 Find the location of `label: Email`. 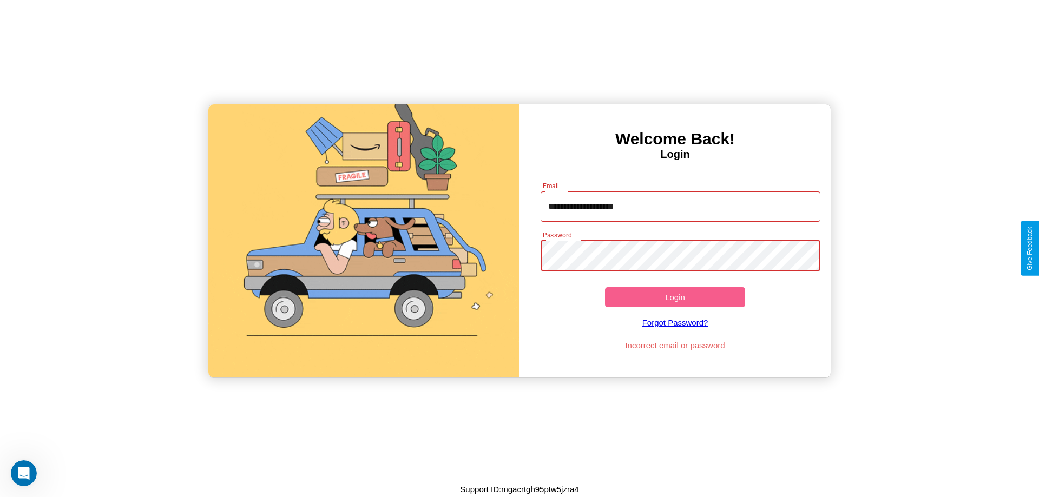

label: Email is located at coordinates (551, 186).